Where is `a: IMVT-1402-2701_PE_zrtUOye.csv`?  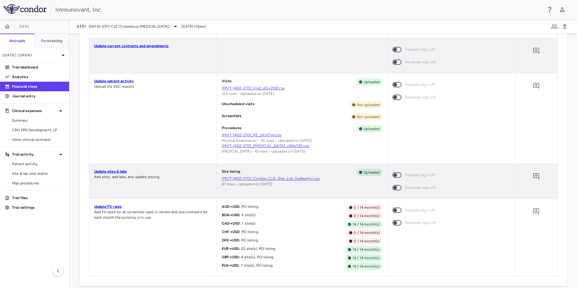
a: IMVT-1402-2701_PE_zrtUOye.csv is located at coordinates (302, 135).